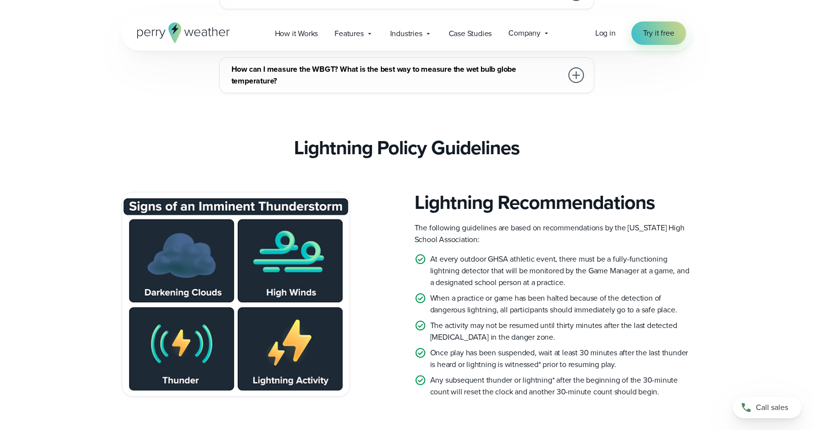 This screenshot has height=430, width=813. I want to click on p: At every outdoor GHSA athletic event, there must be a fully-functioning lightning detector that w..., so click(561, 271).